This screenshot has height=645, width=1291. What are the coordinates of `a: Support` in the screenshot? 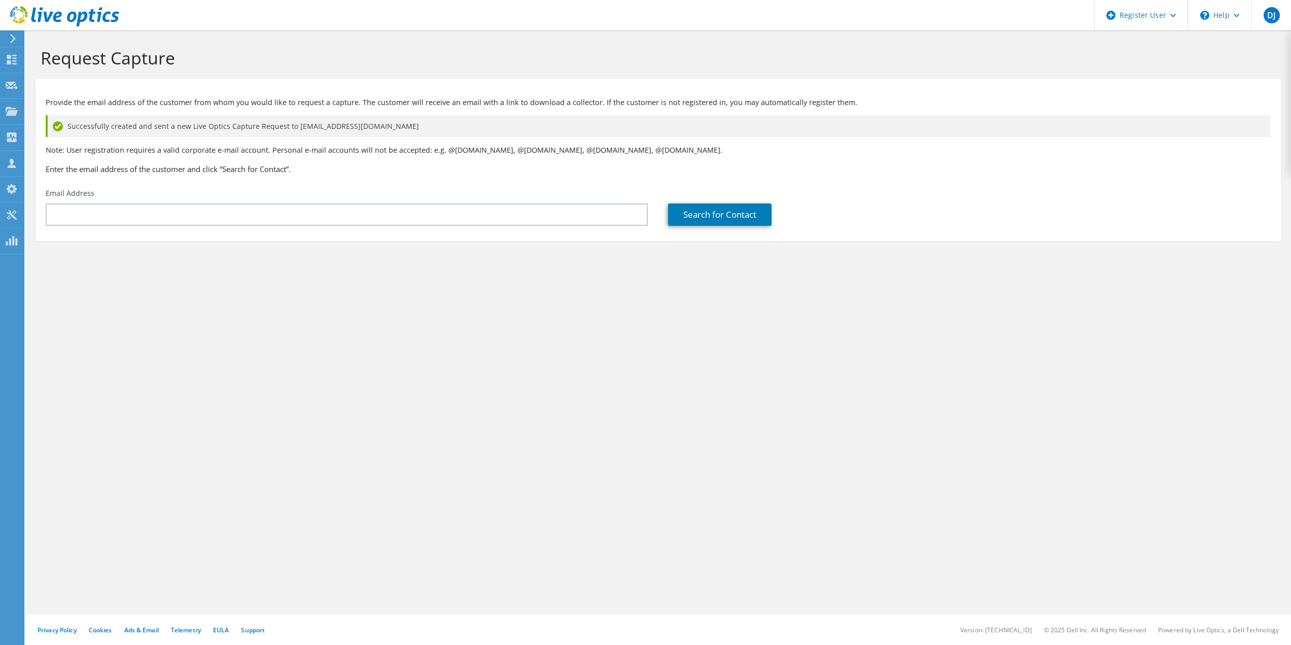 It's located at (253, 629).